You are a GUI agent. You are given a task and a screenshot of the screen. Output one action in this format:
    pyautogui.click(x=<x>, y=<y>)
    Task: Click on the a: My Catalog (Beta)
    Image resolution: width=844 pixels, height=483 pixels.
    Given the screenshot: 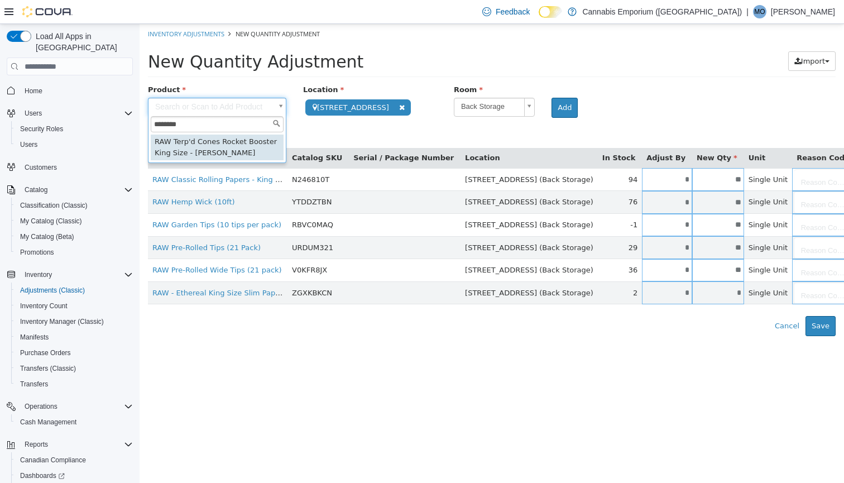 What is the action you would take?
    pyautogui.click(x=47, y=237)
    